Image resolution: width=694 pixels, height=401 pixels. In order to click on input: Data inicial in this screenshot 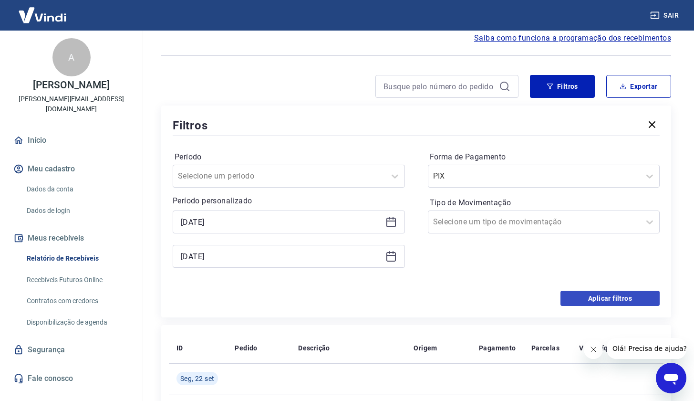, I will do `click(281, 222)`.